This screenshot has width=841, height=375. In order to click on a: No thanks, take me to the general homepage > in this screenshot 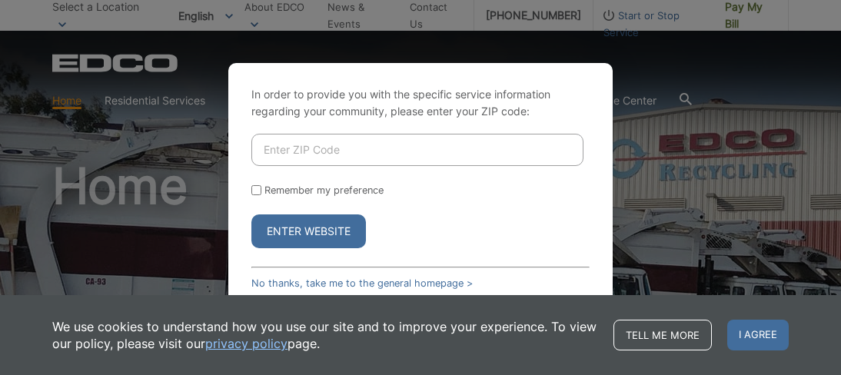, I will do `click(362, 283)`.